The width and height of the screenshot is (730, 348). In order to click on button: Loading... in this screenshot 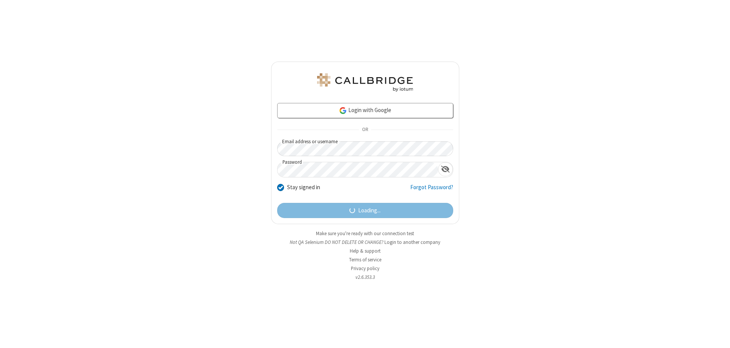, I will do `click(365, 211)`.